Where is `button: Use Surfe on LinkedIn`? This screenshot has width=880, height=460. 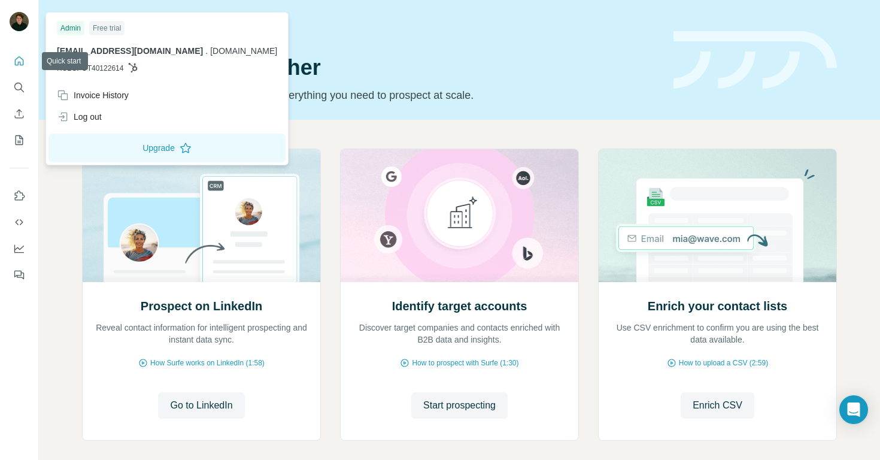
button: Use Surfe on LinkedIn is located at coordinates (19, 196).